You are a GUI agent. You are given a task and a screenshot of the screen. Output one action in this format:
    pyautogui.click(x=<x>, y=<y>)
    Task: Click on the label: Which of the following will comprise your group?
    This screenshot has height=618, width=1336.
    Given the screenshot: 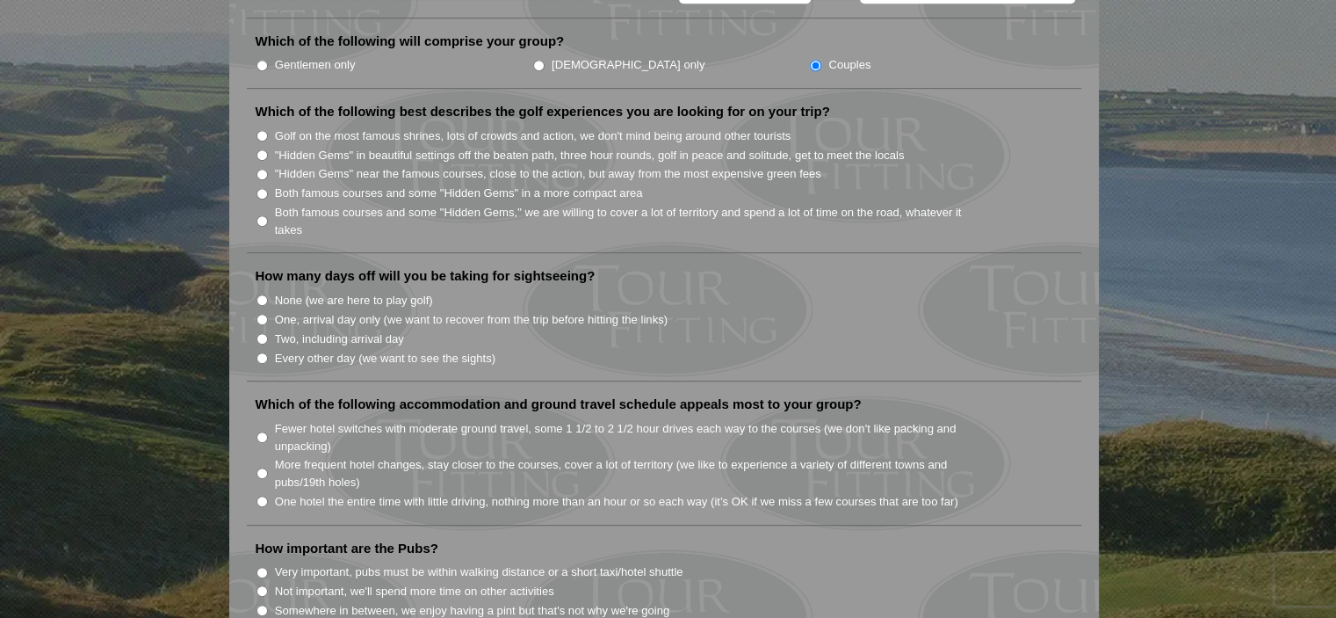 What is the action you would take?
    pyautogui.click(x=410, y=41)
    